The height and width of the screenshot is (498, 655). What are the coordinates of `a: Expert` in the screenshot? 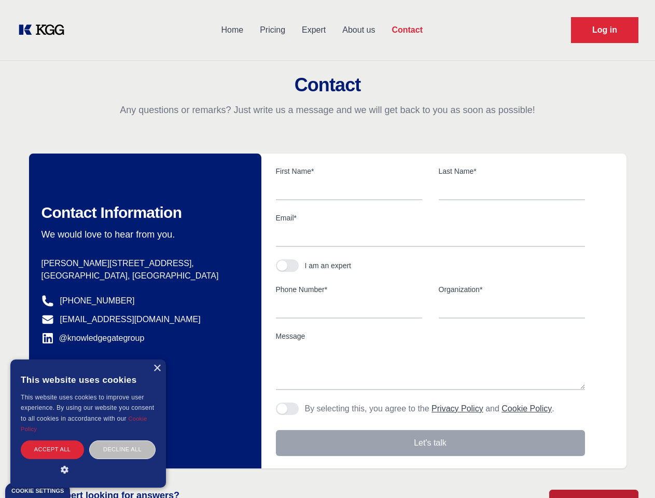 It's located at (314, 30).